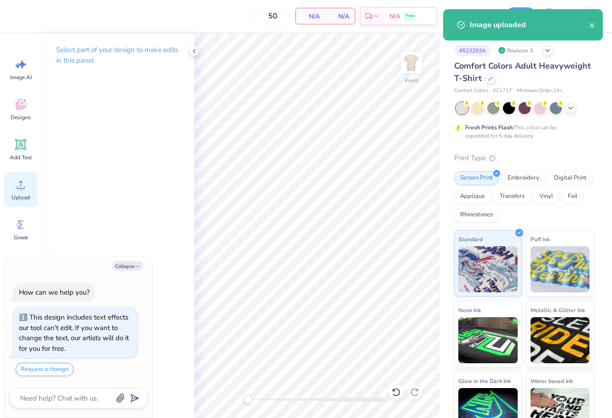  What do you see at coordinates (469, 310) in the screenshot?
I see `span: Neon Ink` at bounding box center [469, 310].